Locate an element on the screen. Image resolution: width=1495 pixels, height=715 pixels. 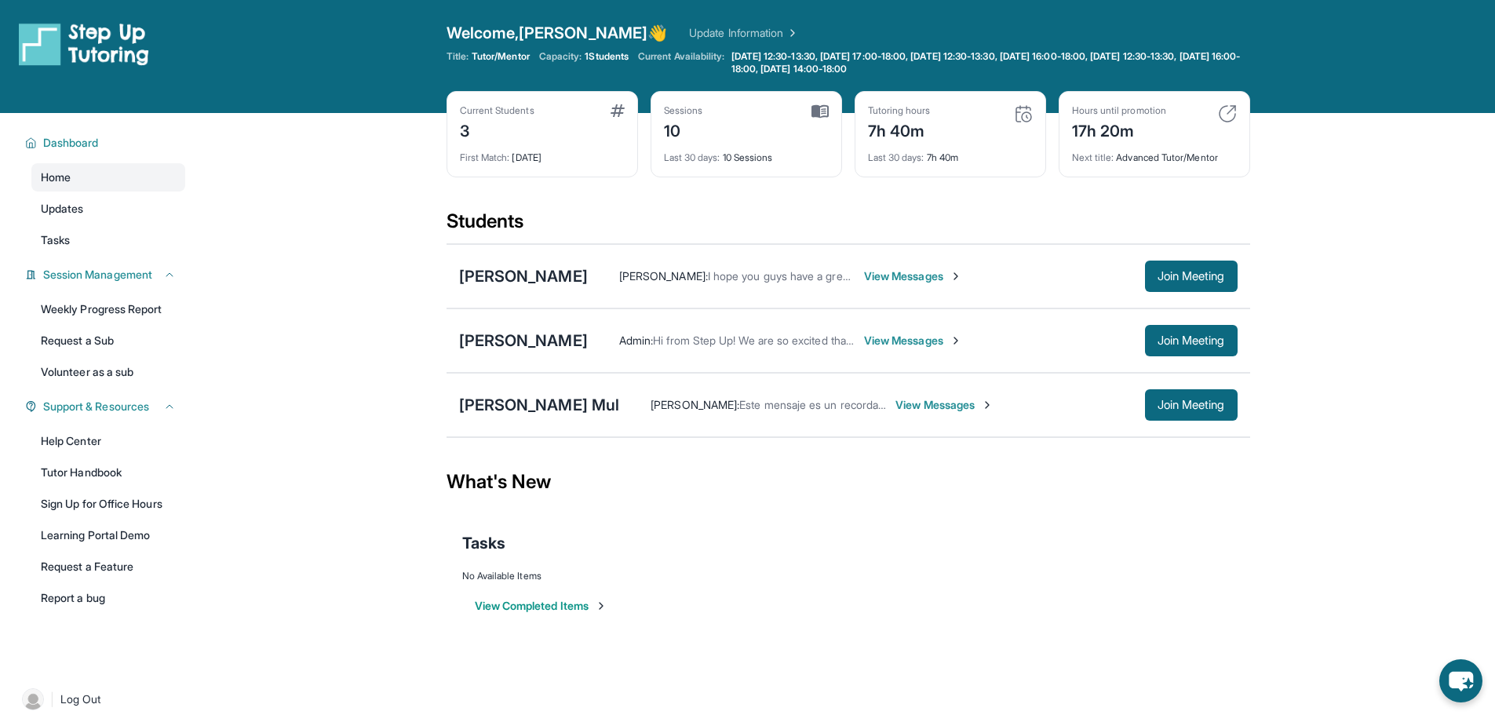
span: Support & Resources is located at coordinates (96, 407).